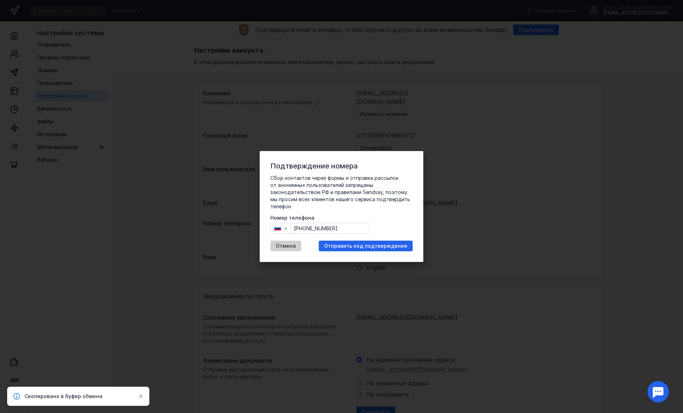  What do you see at coordinates (293, 218) in the screenshot?
I see `span: Номер телефона` at bounding box center [293, 218].